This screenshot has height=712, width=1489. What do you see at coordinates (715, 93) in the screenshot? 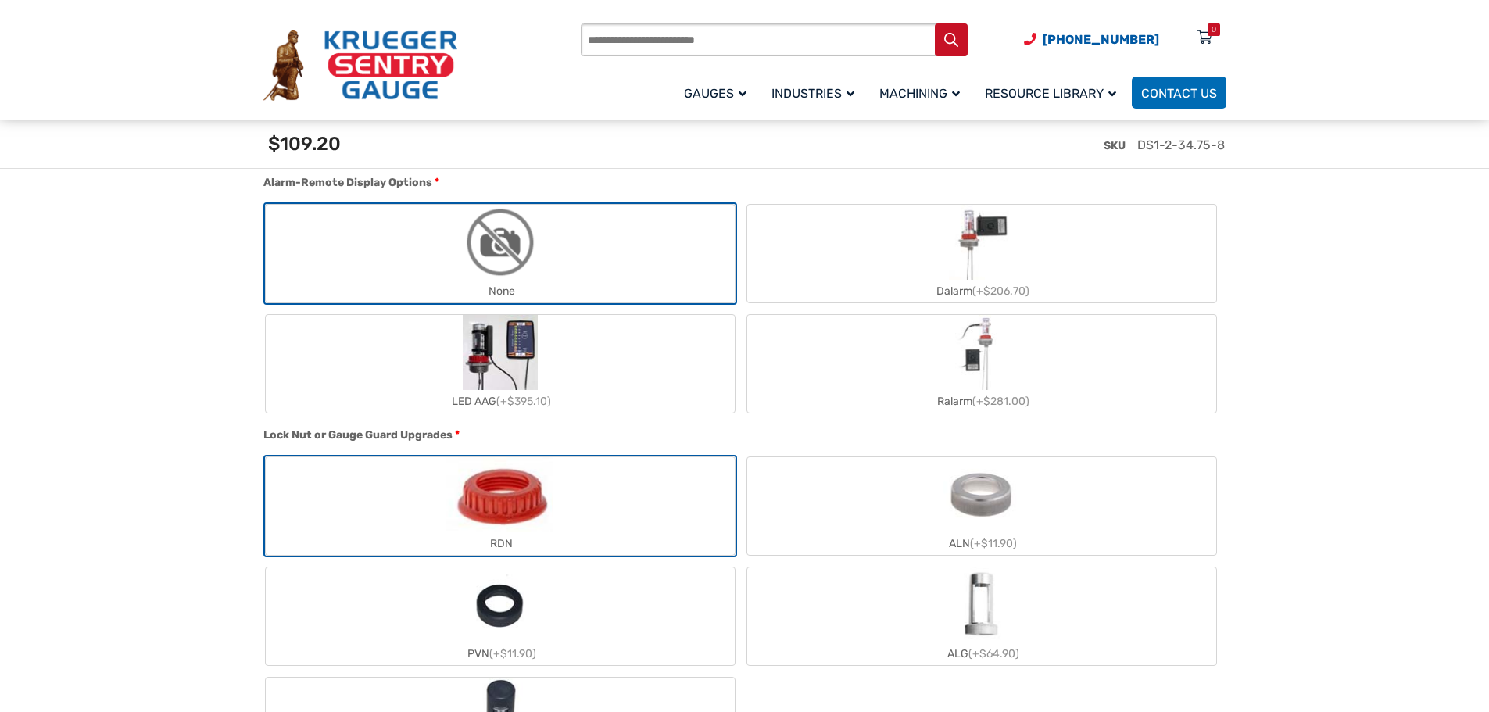
I see `span: Gauges` at bounding box center [715, 93].